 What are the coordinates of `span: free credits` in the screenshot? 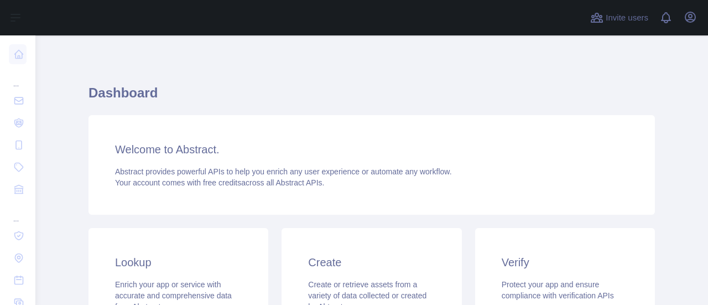 It's located at (222, 183).